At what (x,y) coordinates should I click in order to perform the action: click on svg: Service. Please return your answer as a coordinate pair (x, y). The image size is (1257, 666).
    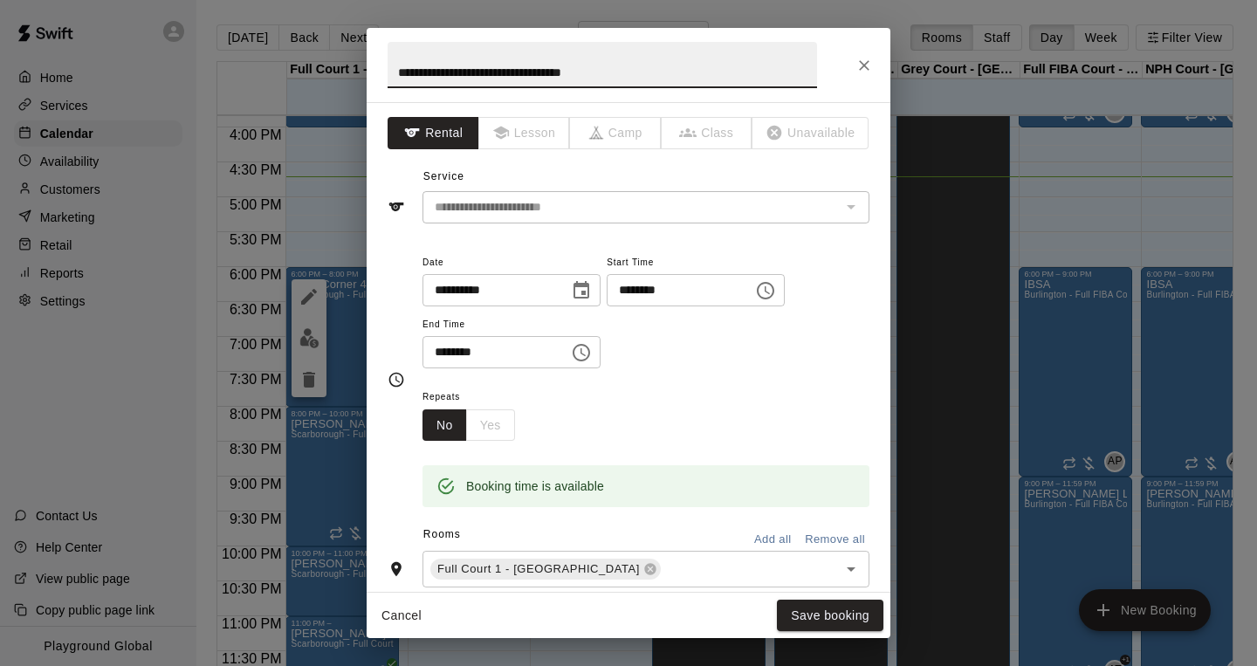
    Looking at the image, I should click on (396, 207).